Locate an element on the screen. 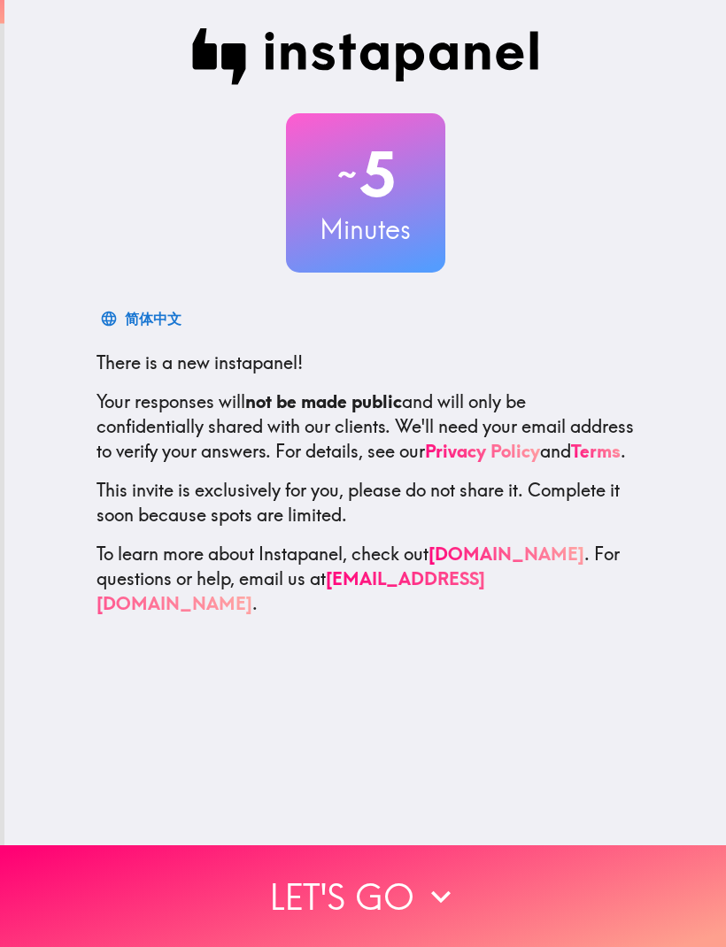 The width and height of the screenshot is (726, 947). b: not be made public is located at coordinates (323, 401).